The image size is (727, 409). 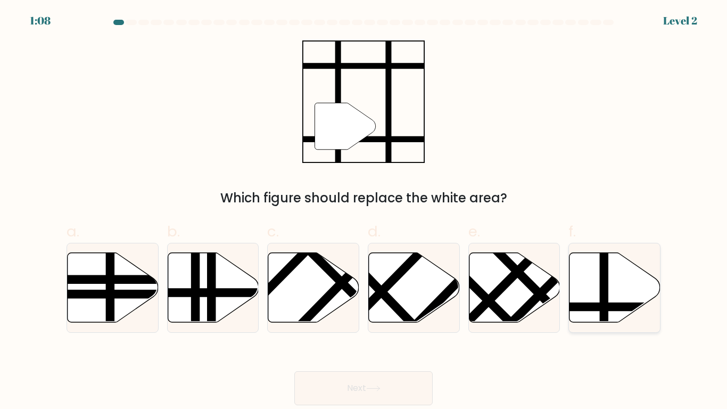 I want to click on div: Level 2, so click(x=681, y=21).